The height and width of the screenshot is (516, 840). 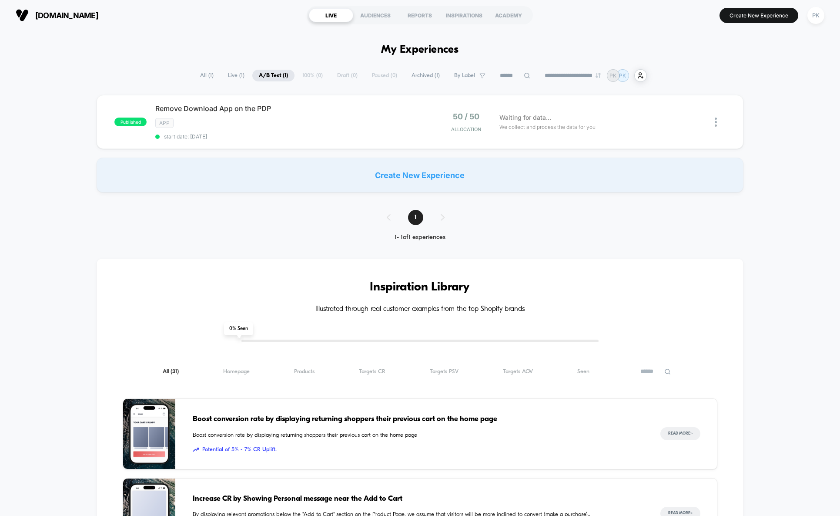 I want to click on div: ACADEMY, so click(x=509, y=15).